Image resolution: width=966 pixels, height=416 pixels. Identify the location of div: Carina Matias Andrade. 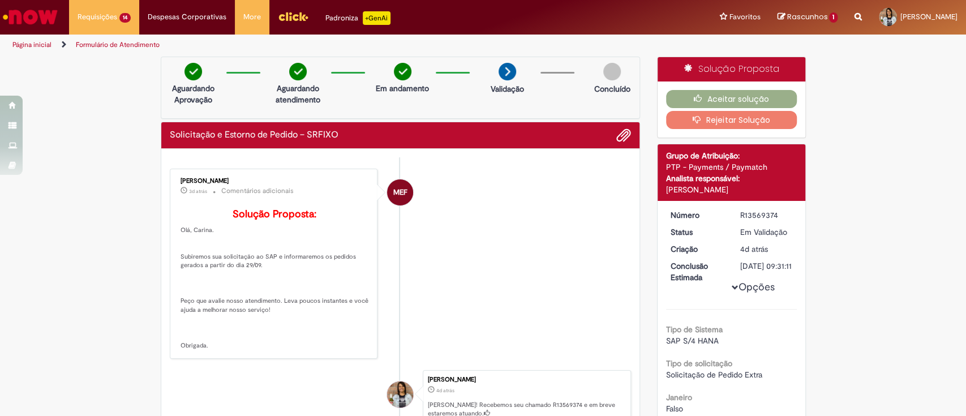
(400, 395).